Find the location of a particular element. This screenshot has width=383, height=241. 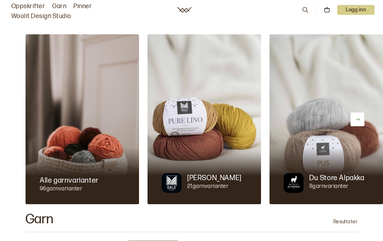

h2: Garn is located at coordinates (39, 220).